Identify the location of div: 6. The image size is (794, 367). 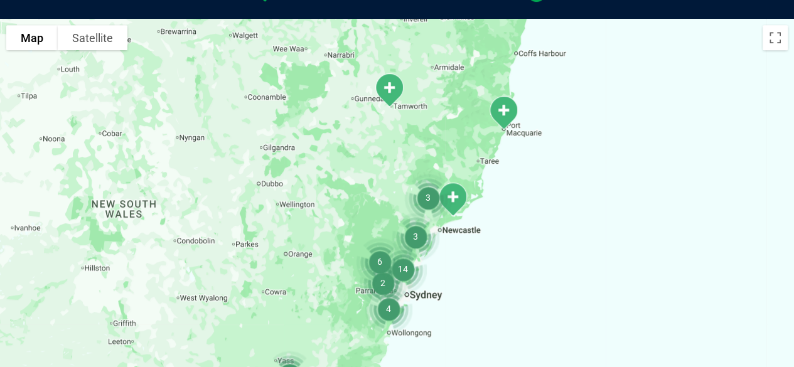
(380, 262).